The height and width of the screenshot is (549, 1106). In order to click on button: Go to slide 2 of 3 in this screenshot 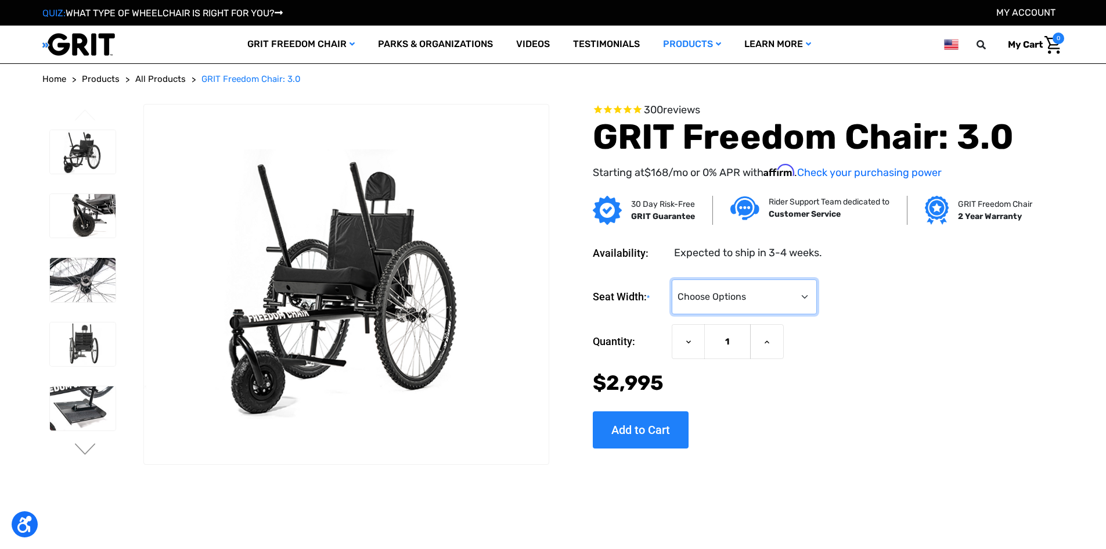, I will do `click(85, 450)`.